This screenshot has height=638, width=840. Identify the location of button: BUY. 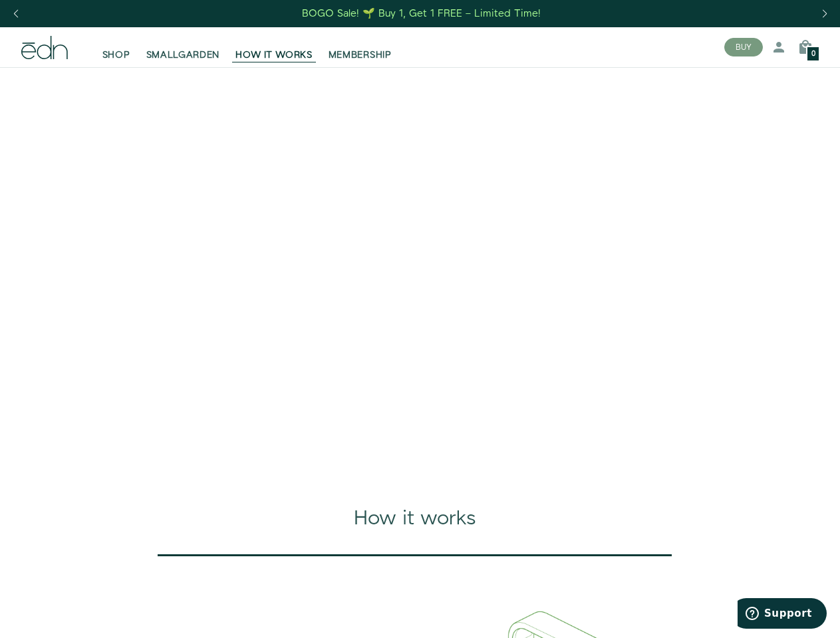
(743, 47).